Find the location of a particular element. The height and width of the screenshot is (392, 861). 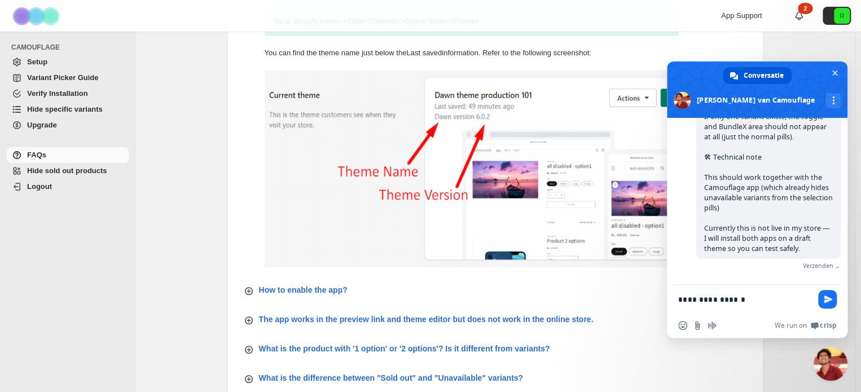

span: Conversatie is located at coordinates (763, 76).